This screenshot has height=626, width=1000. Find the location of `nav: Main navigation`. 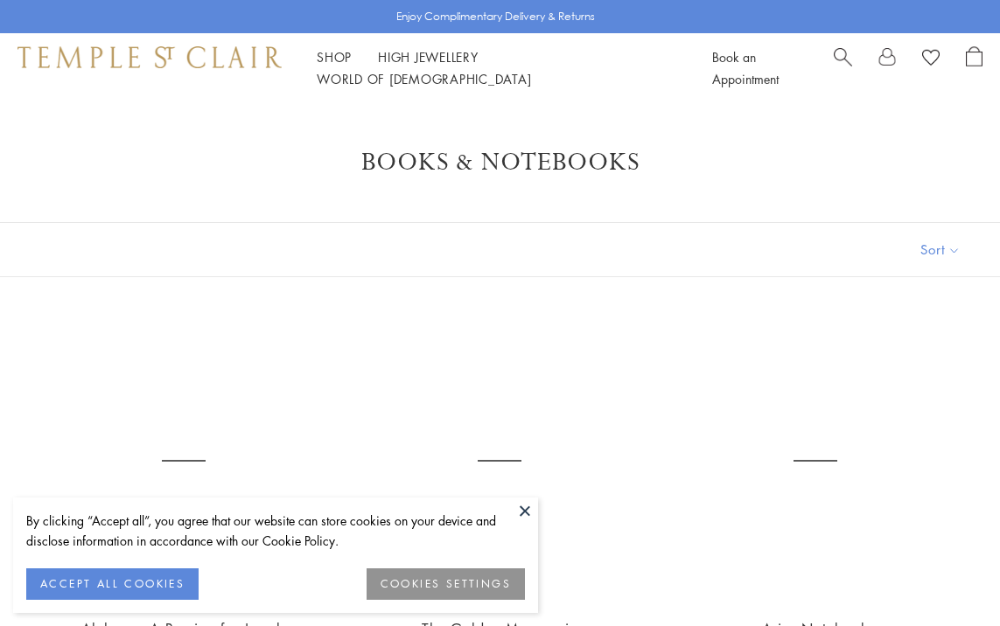

nav: Main navigation is located at coordinates (494, 68).